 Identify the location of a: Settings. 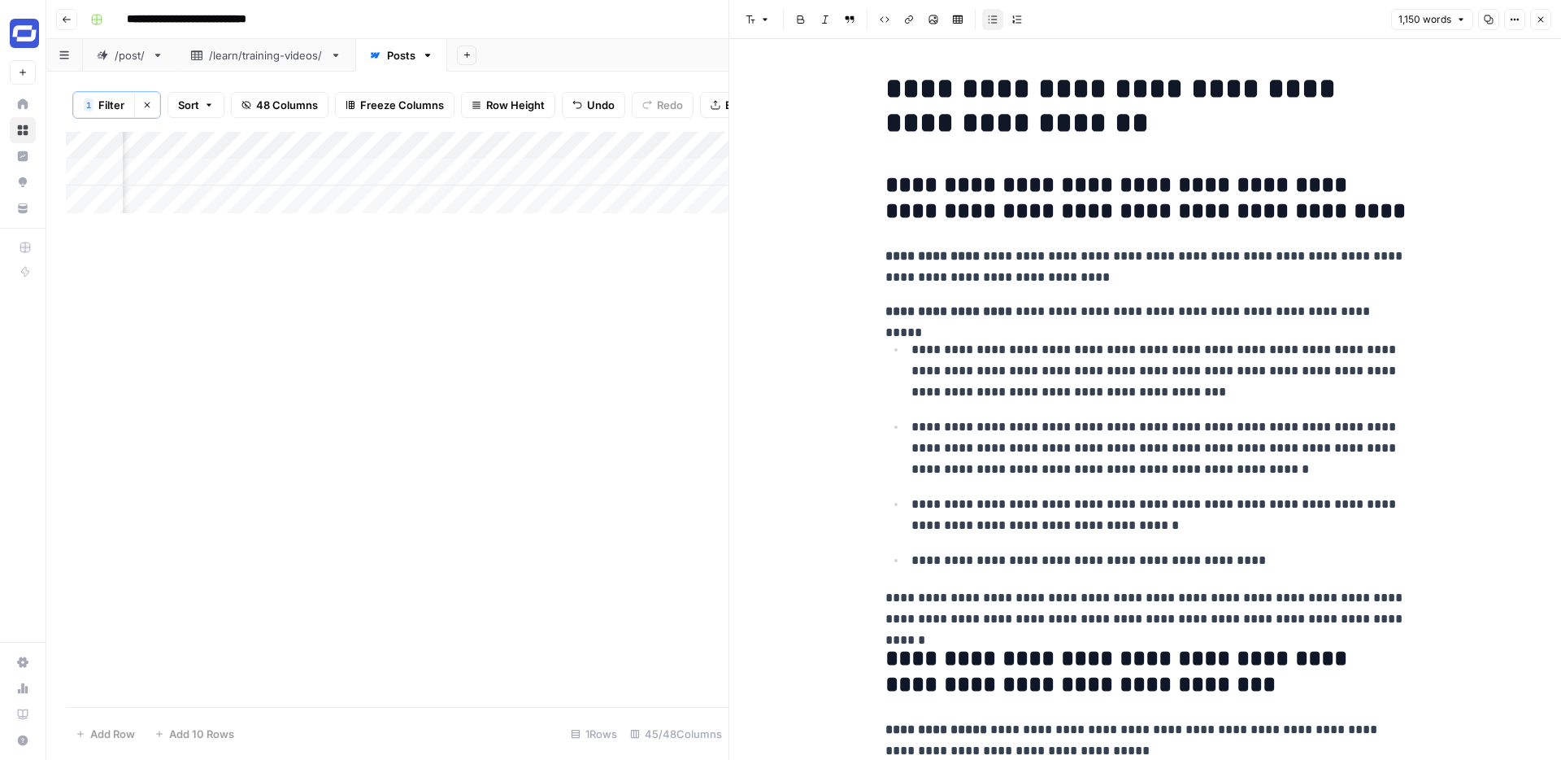
(23, 662).